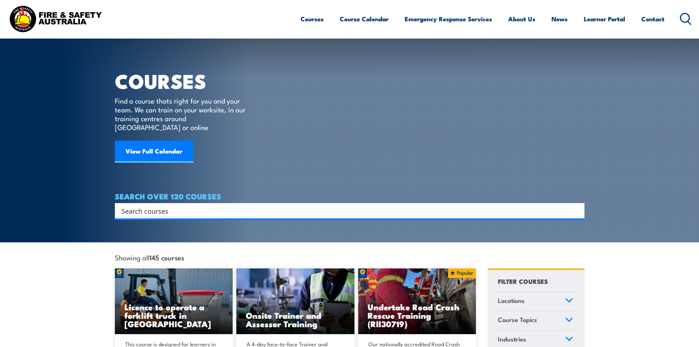 Image resolution: width=699 pixels, height=347 pixels. What do you see at coordinates (604, 19) in the screenshot?
I see `a: Learner Portal` at bounding box center [604, 19].